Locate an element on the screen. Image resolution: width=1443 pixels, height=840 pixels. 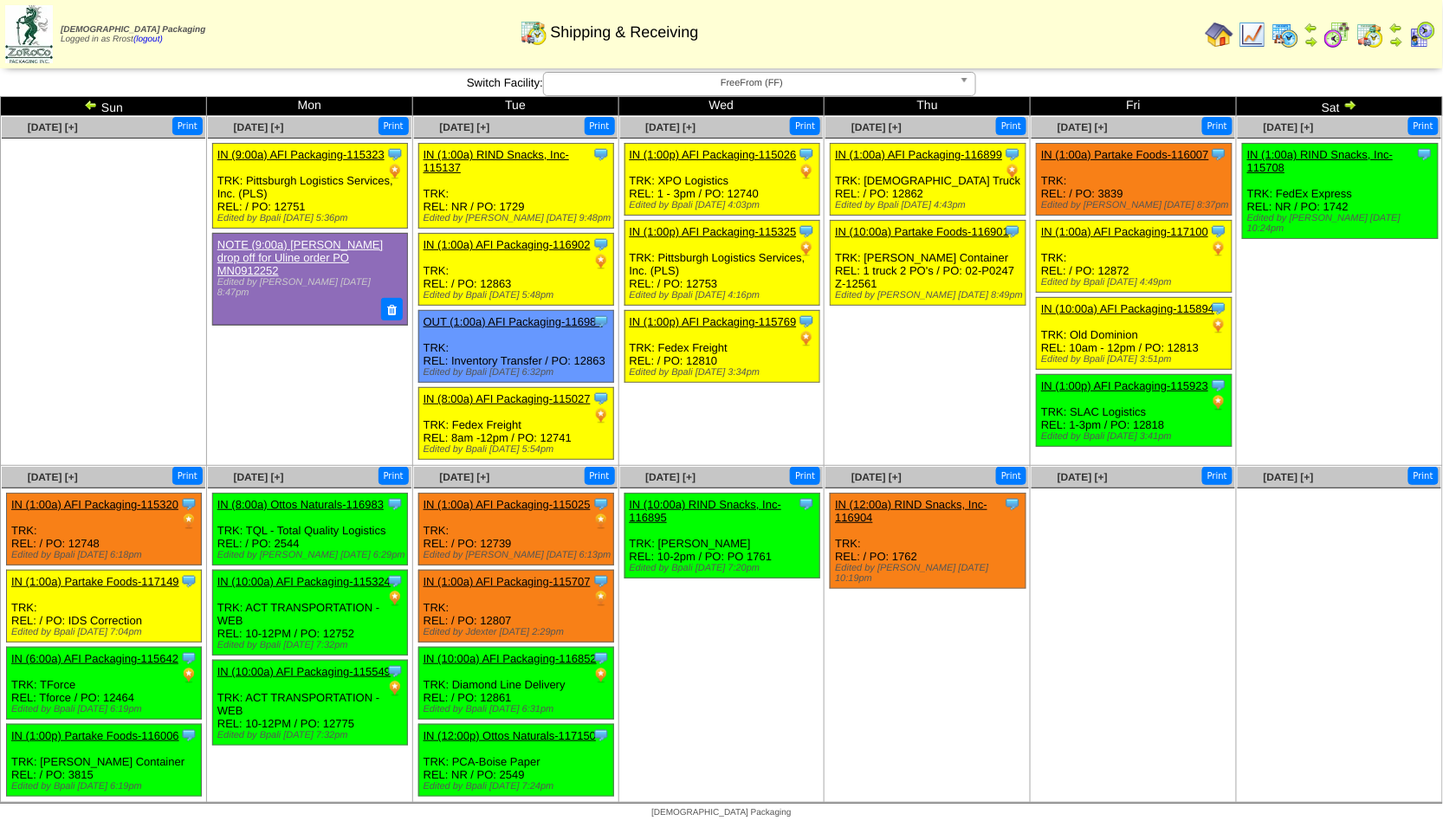
a: IN (12:00a) RIND Snacks, Inc-116904 is located at coordinates (911, 511).